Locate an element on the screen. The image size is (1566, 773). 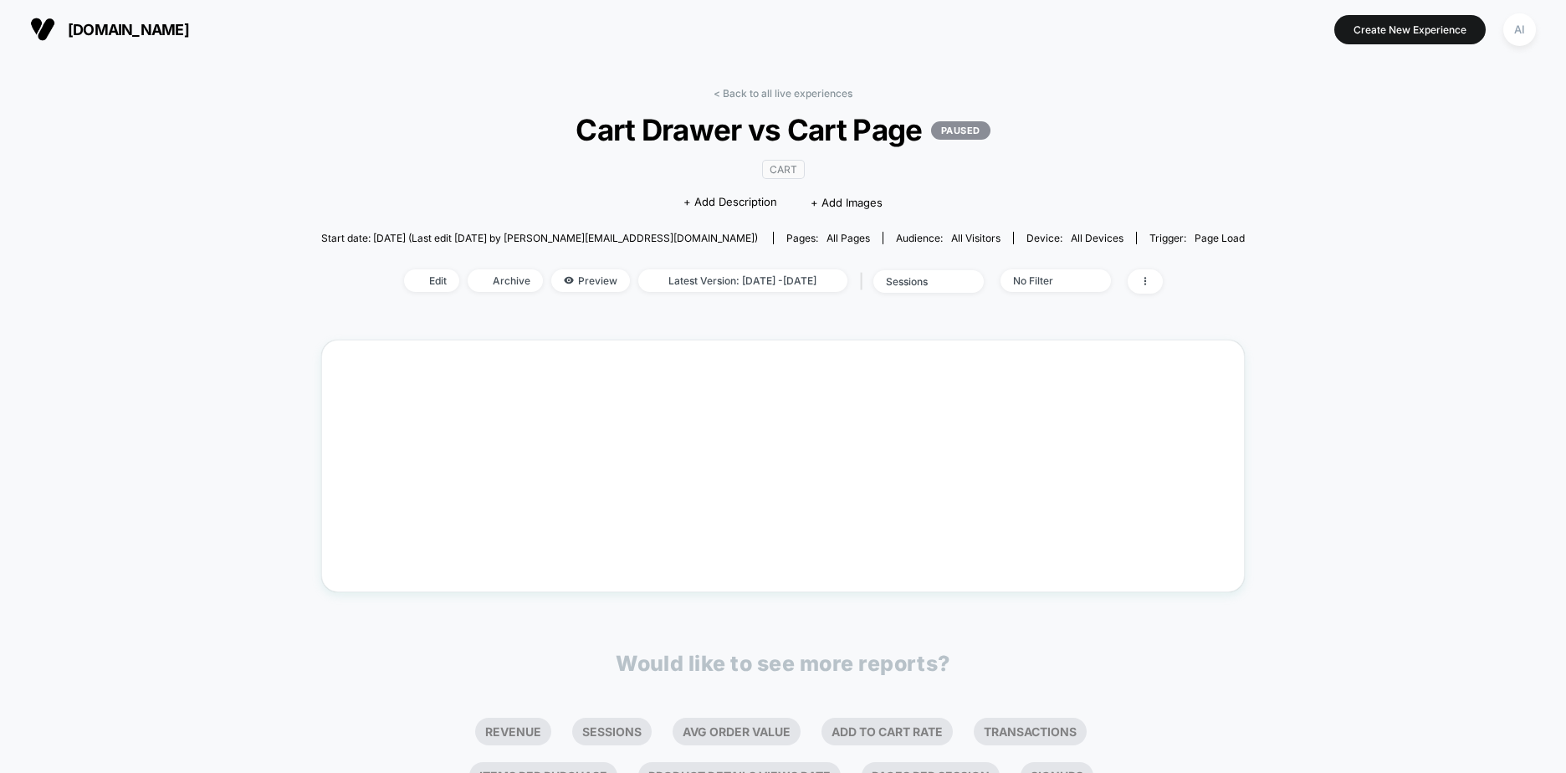
img: Visually logo is located at coordinates (43, 29).